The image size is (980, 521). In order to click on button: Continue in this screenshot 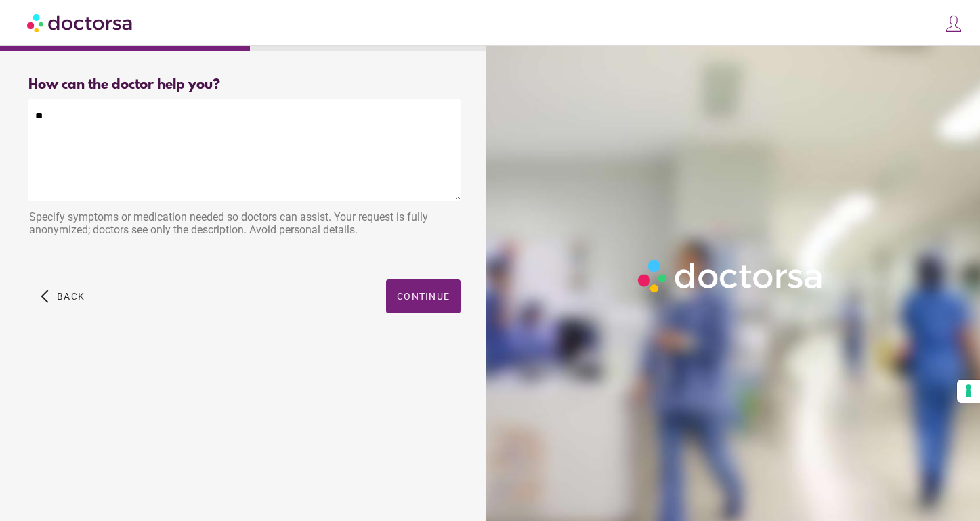, I will do `click(423, 297)`.